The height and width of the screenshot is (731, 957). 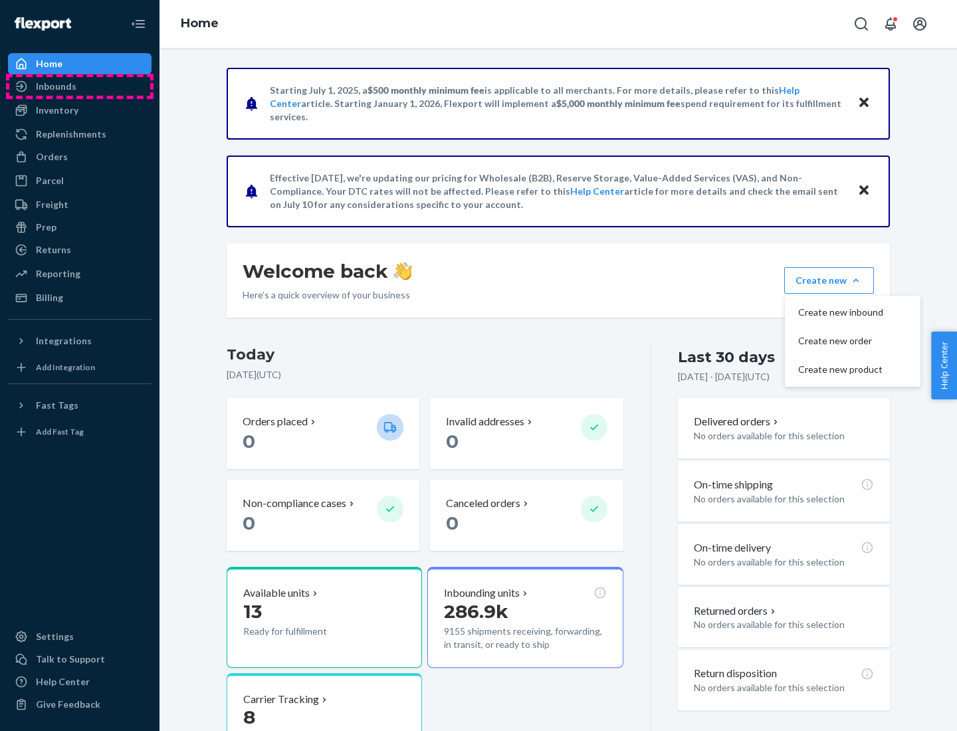 What do you see at coordinates (49, 298) in the screenshot?
I see `div: Billing` at bounding box center [49, 298].